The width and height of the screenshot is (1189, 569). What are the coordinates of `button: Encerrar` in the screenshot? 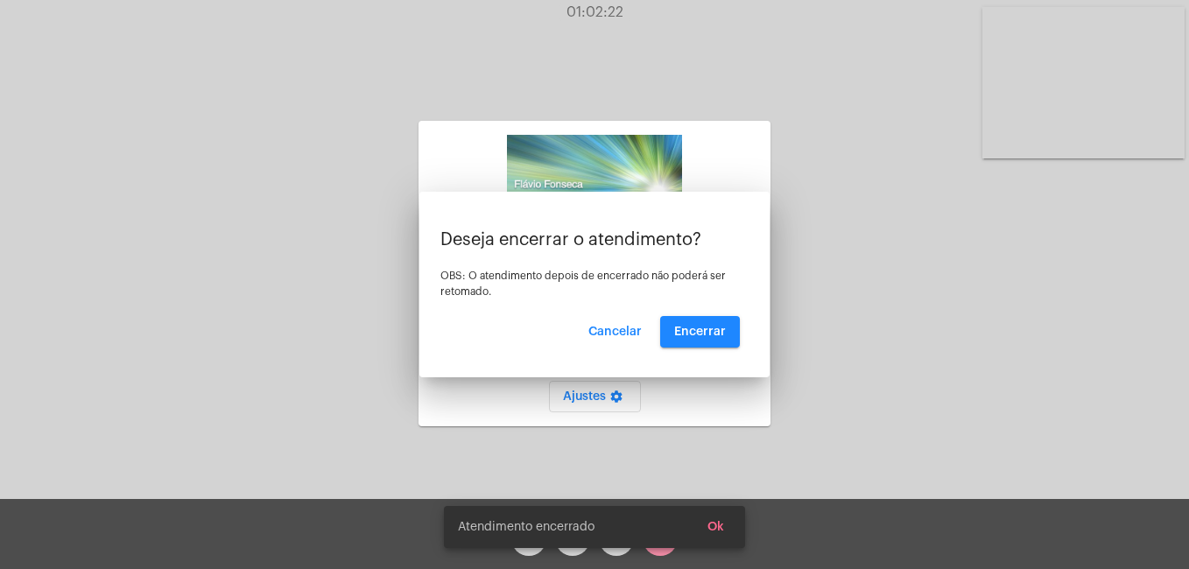 It's located at (699, 332).